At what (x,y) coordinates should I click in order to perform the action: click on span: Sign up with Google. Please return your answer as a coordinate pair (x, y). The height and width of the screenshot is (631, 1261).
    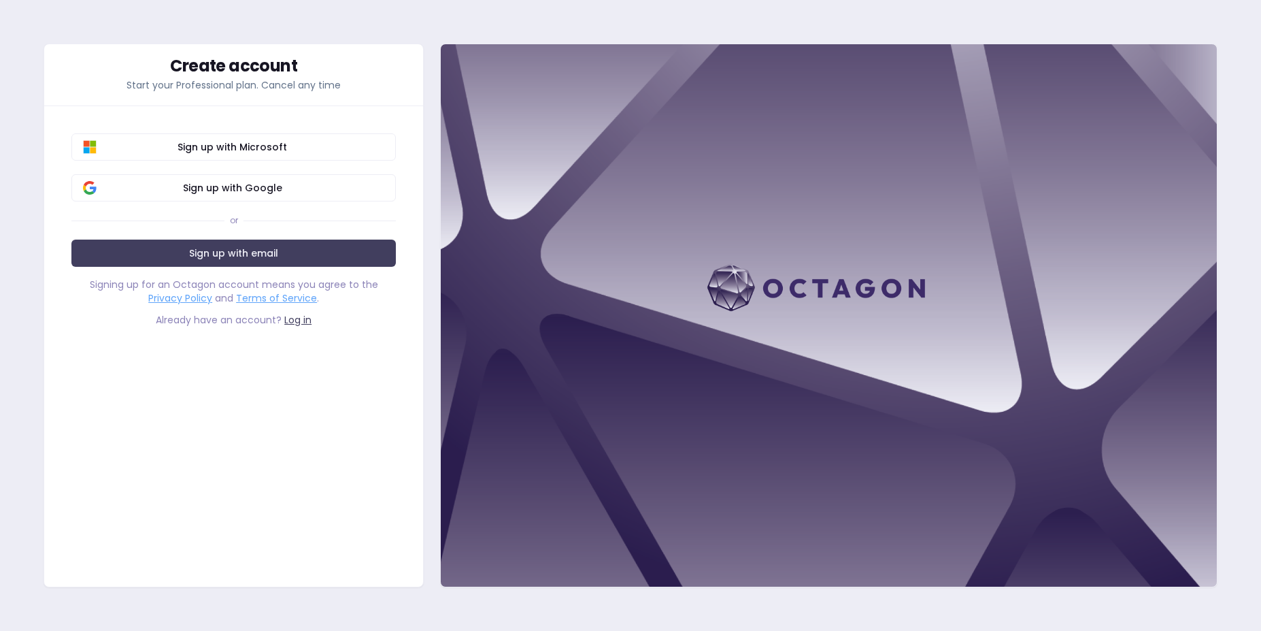
    Looking at the image, I should click on (232, 188).